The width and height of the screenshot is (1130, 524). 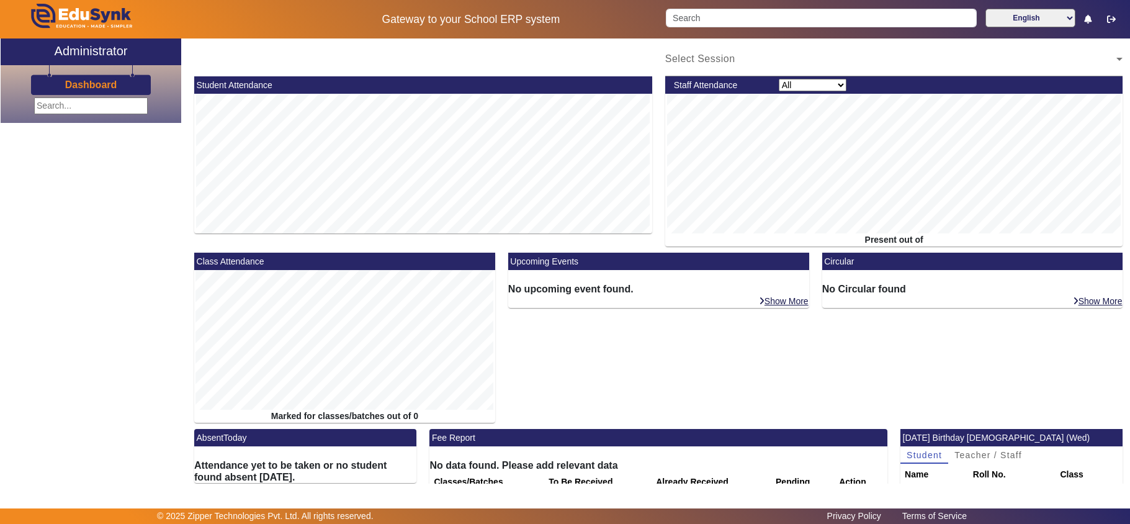 What do you see at coordinates (470, 19) in the screenshot?
I see `h5: Gateway to your School ERP system` at bounding box center [470, 19].